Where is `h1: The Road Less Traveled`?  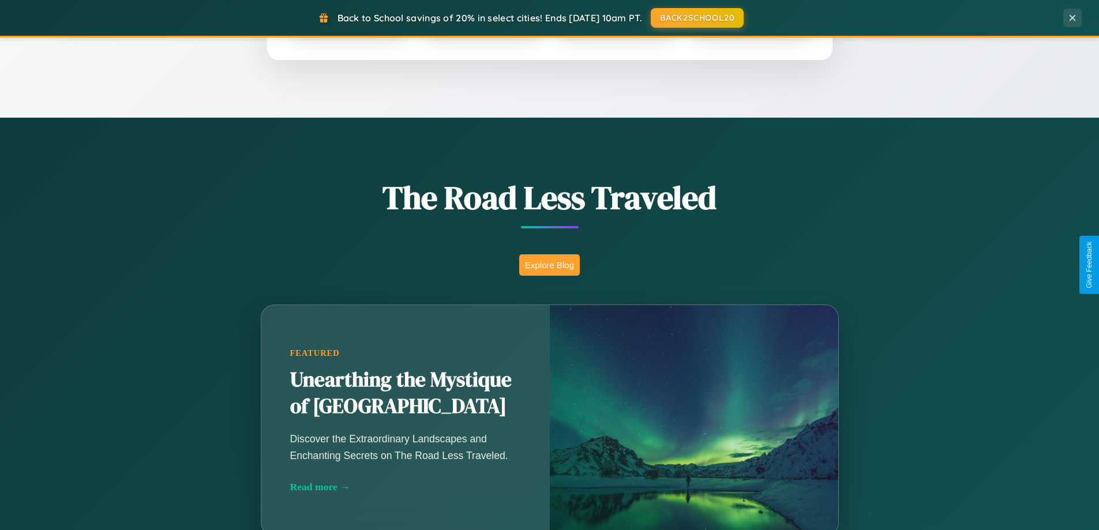 h1: The Road Less Traveled is located at coordinates (550, 197).